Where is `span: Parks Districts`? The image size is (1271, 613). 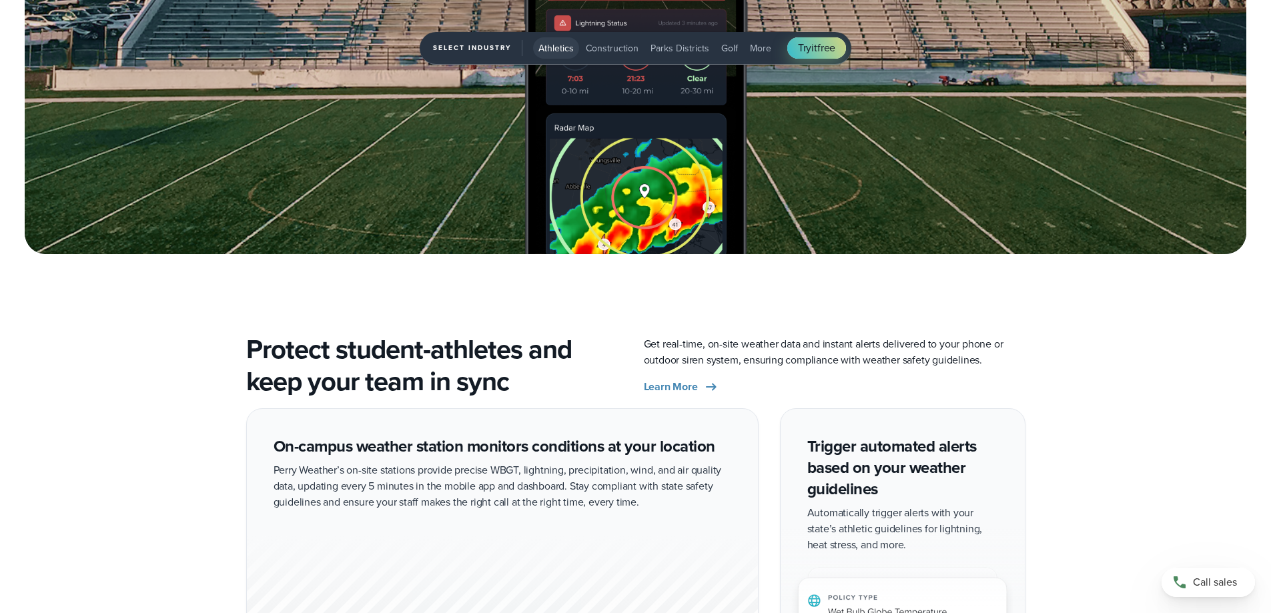
span: Parks Districts is located at coordinates (680, 48).